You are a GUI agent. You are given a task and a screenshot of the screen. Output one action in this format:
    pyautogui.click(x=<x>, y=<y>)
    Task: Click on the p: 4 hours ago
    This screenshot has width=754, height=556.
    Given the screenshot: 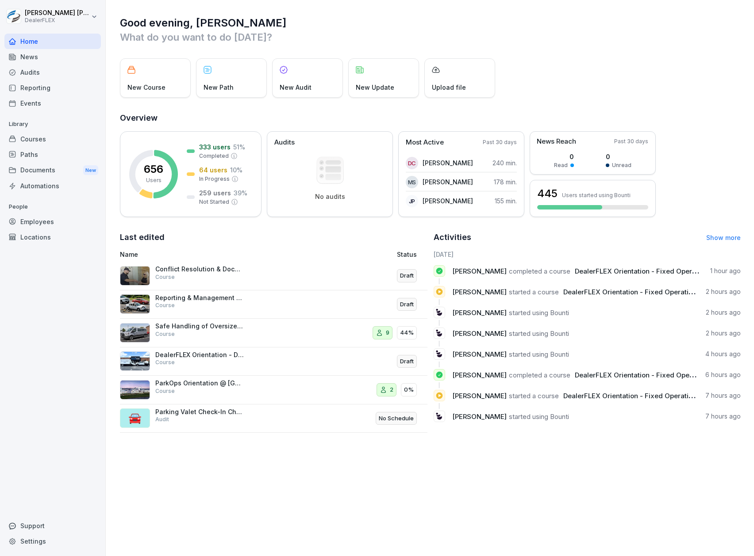 What is the action you would take?
    pyautogui.click(x=723, y=354)
    